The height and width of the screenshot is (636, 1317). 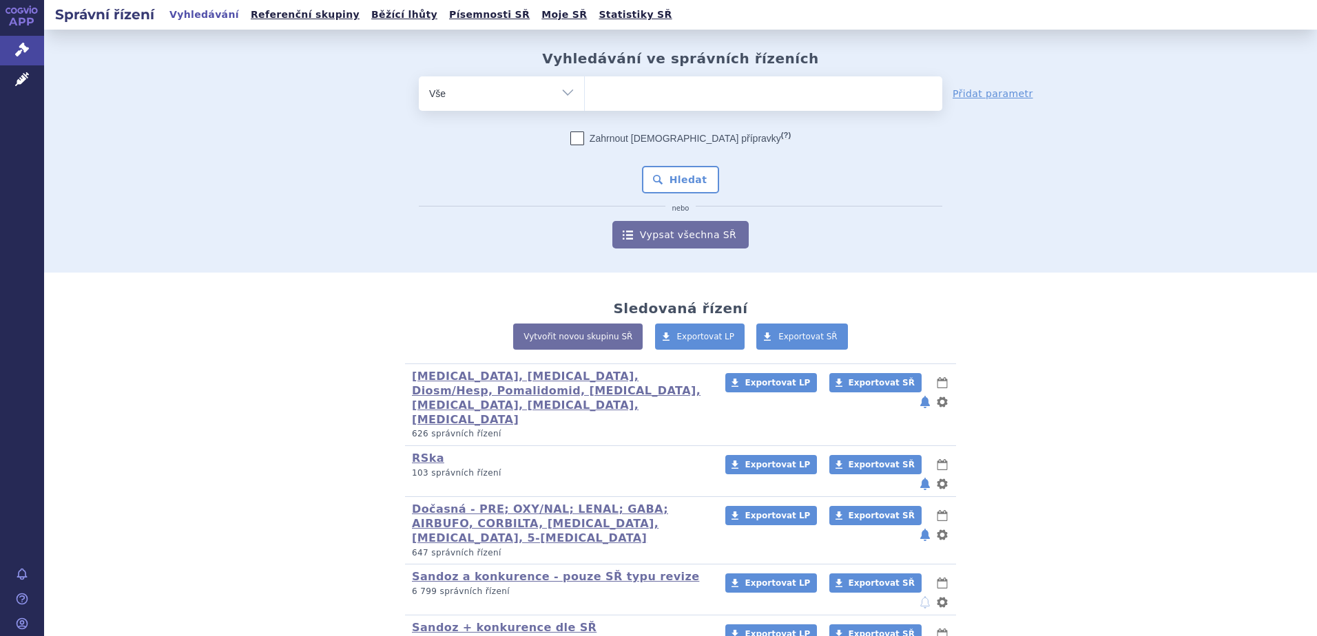 I want to click on p: 626 správních řízení, so click(x=559, y=434).